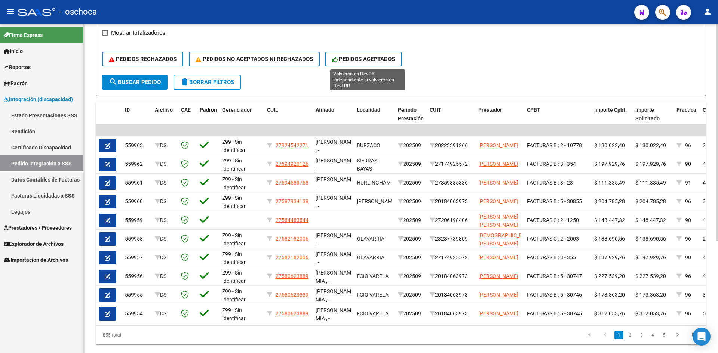  Describe the element at coordinates (38, 228) in the screenshot. I see `span: Prestadores / Proveedores` at that location.